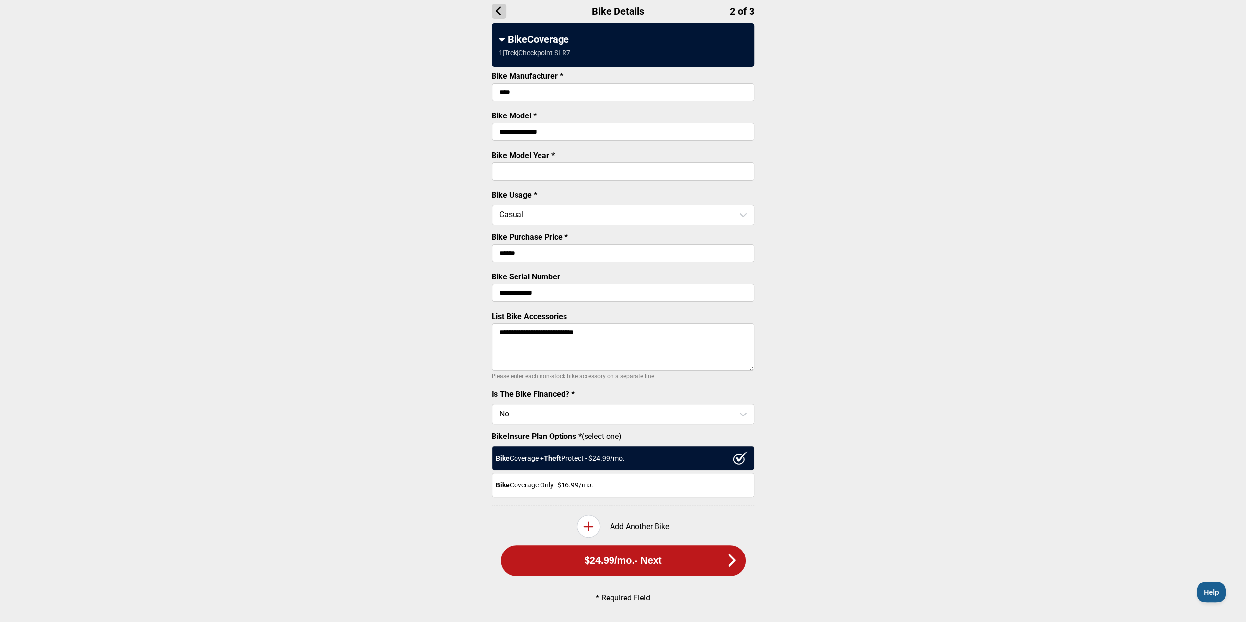 Image resolution: width=1246 pixels, height=622 pixels. What do you see at coordinates (535, 53) in the screenshot?
I see `div: 1 | Trek | Checkpoint SLR7` at bounding box center [535, 53].